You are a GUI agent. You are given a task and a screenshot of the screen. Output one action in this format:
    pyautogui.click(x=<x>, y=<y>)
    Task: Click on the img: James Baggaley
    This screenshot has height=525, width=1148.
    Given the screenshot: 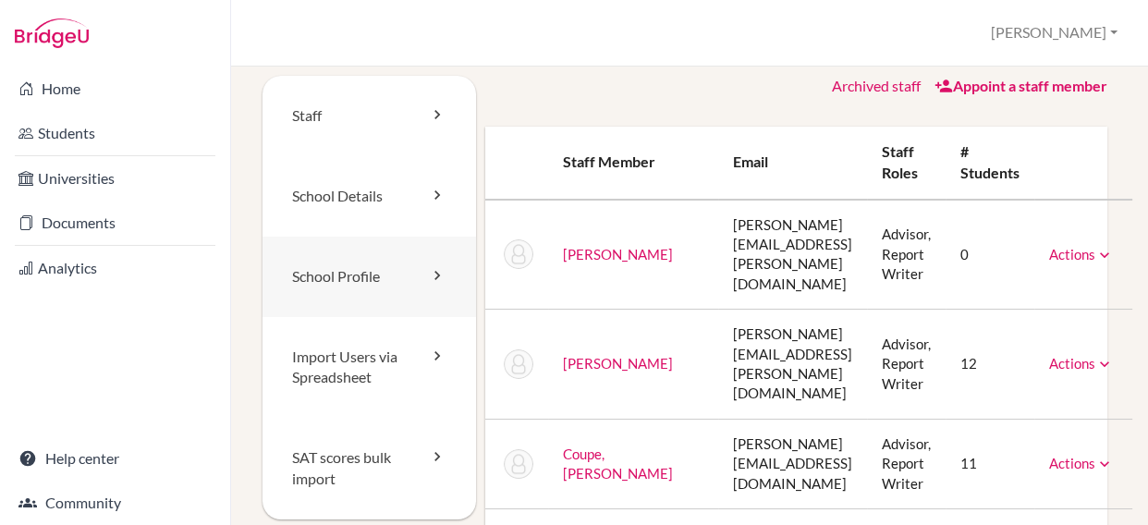 What is the action you would take?
    pyautogui.click(x=519, y=254)
    